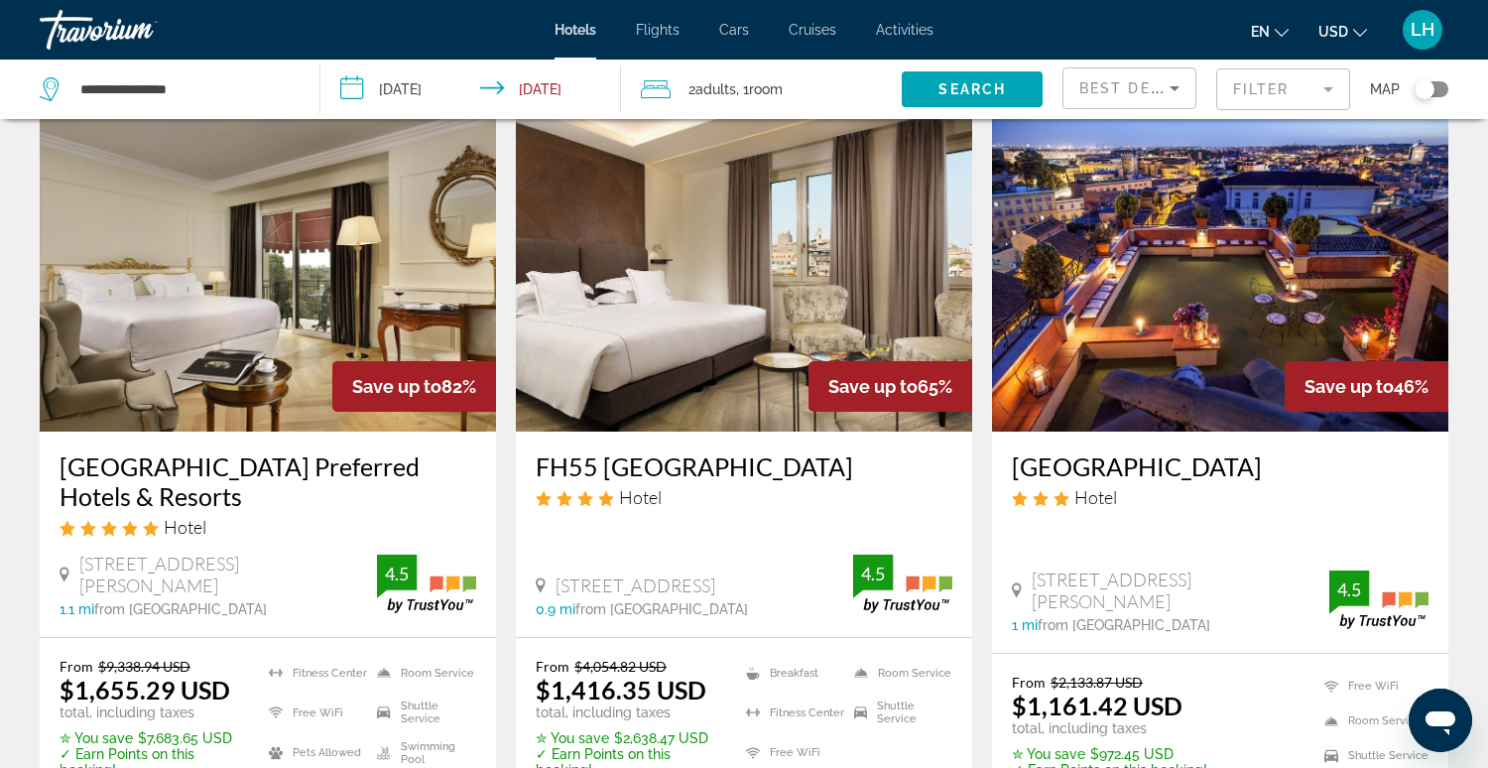 The width and height of the screenshot is (1488, 768). Describe the element at coordinates (1129, 88) in the screenshot. I see `mat-select: Sort by` at that location.